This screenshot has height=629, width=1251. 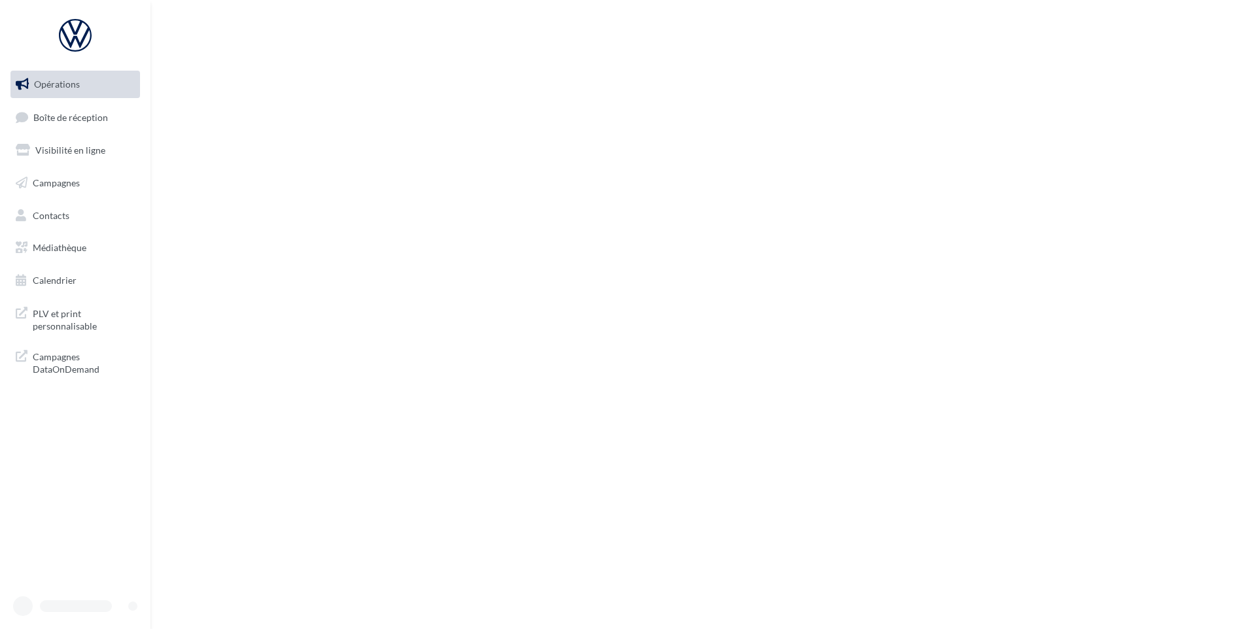 I want to click on a: Visibilité en ligne, so click(x=75, y=150).